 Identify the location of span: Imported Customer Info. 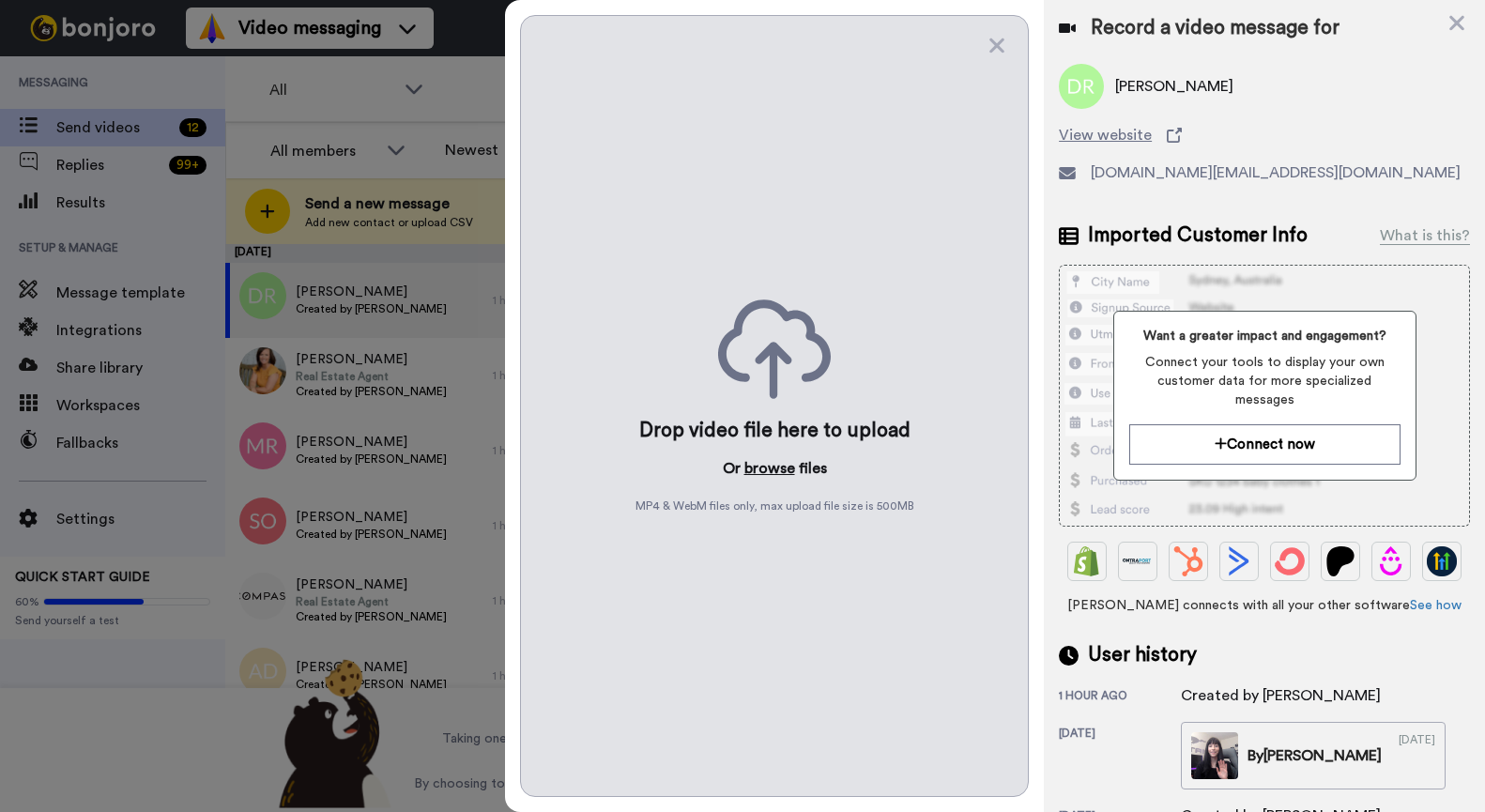
(1198, 236).